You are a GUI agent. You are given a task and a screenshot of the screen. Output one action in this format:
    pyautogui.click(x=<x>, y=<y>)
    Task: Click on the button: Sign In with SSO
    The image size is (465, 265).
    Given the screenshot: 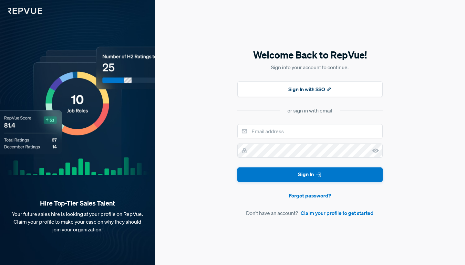 What is the action you would take?
    pyautogui.click(x=310, y=89)
    